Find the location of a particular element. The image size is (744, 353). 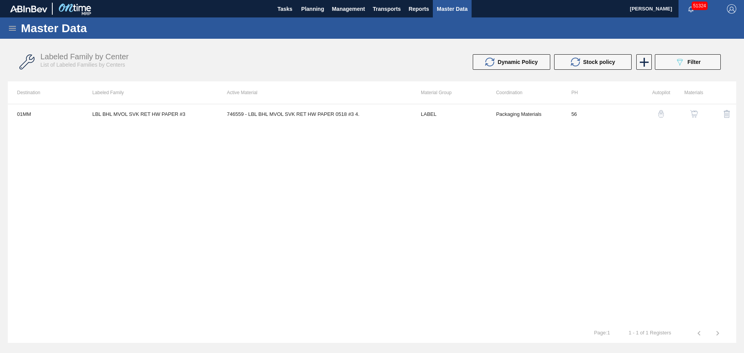

h1: Master Data is located at coordinates (90, 28).